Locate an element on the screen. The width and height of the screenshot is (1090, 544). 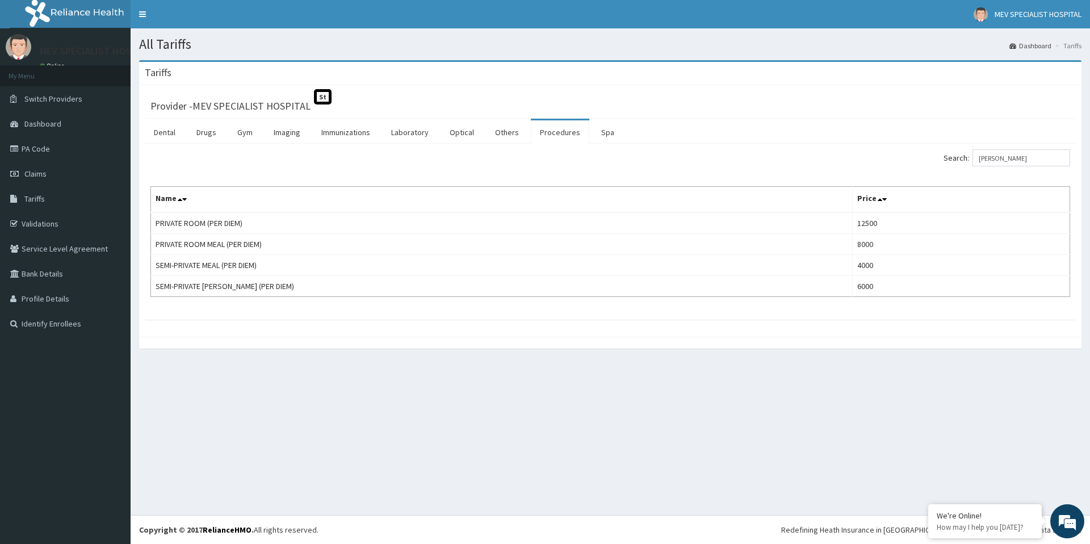
h1: All Tariffs is located at coordinates (610, 44).